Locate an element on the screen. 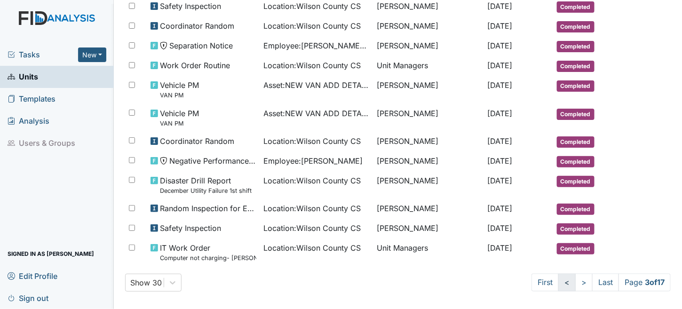 The width and height of the screenshot is (682, 309). a: First is located at coordinates (545, 283).